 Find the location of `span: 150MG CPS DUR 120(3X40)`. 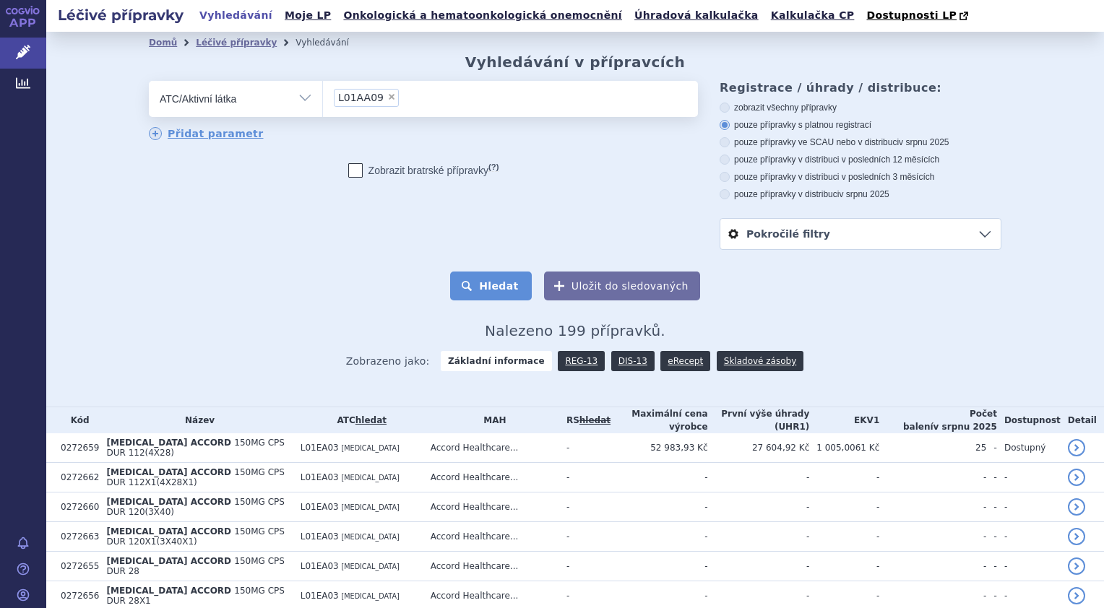

span: 150MG CPS DUR 120(3X40) is located at coordinates (195, 507).